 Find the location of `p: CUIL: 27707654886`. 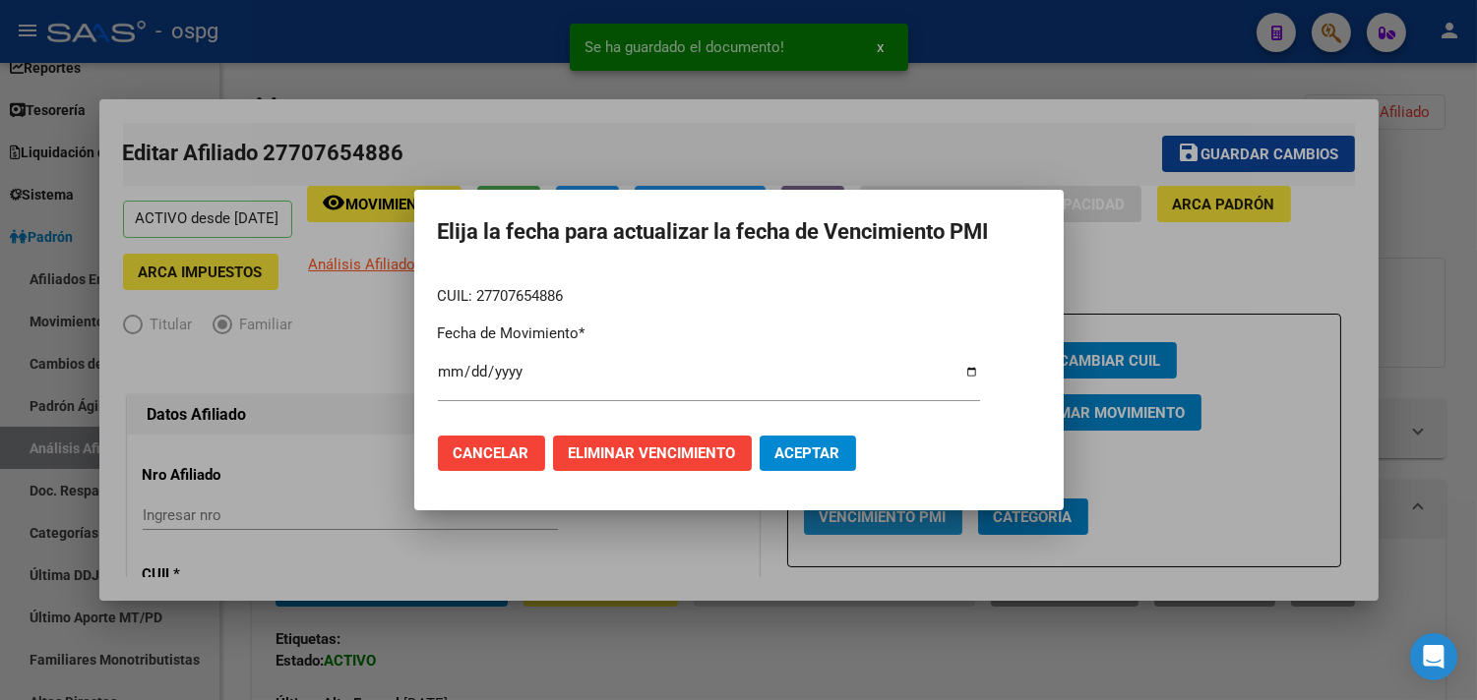

p: CUIL: 27707654886 is located at coordinates (739, 296).